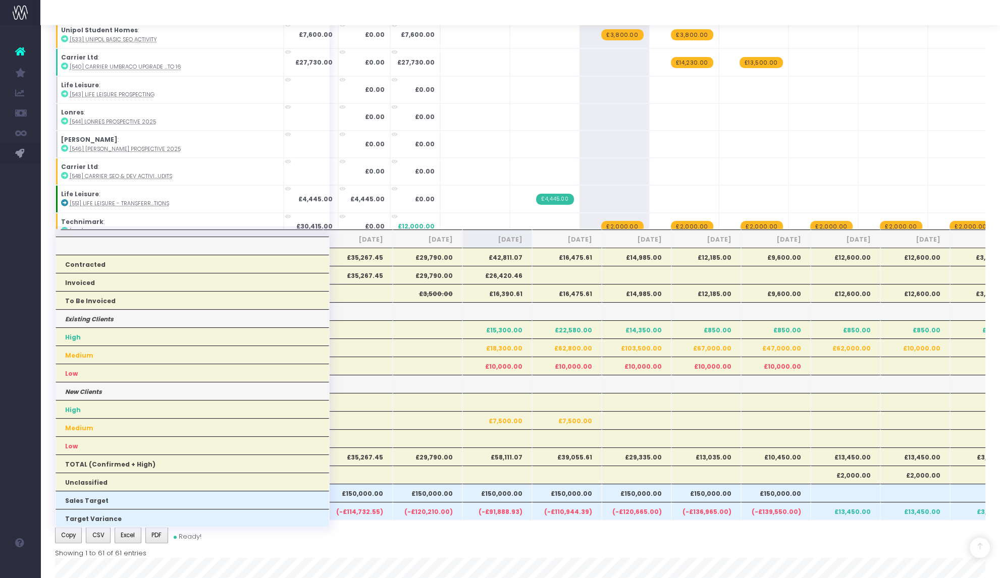  Describe the element at coordinates (706, 457) in the screenshot. I see `th: £13,035.00` at that location.